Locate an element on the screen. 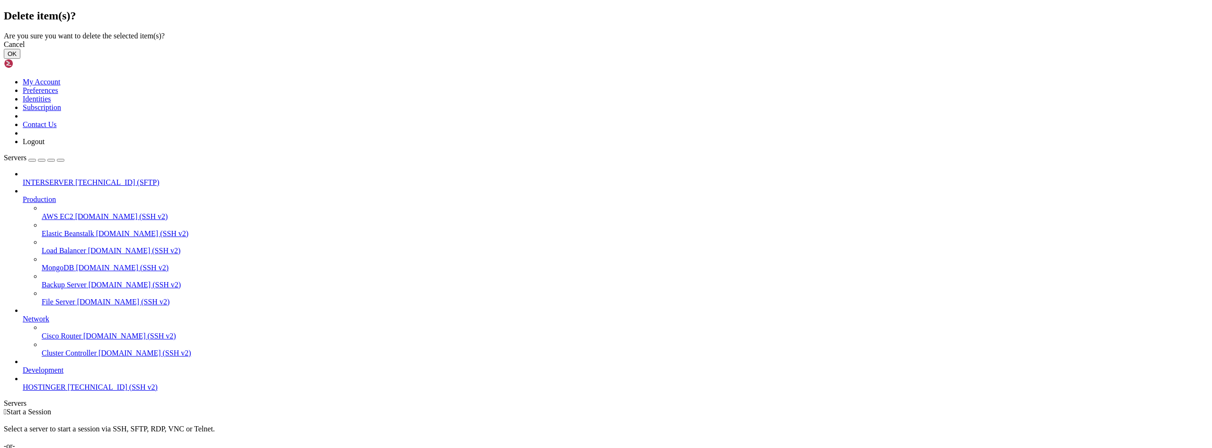  a: Subscription is located at coordinates (42, 107).